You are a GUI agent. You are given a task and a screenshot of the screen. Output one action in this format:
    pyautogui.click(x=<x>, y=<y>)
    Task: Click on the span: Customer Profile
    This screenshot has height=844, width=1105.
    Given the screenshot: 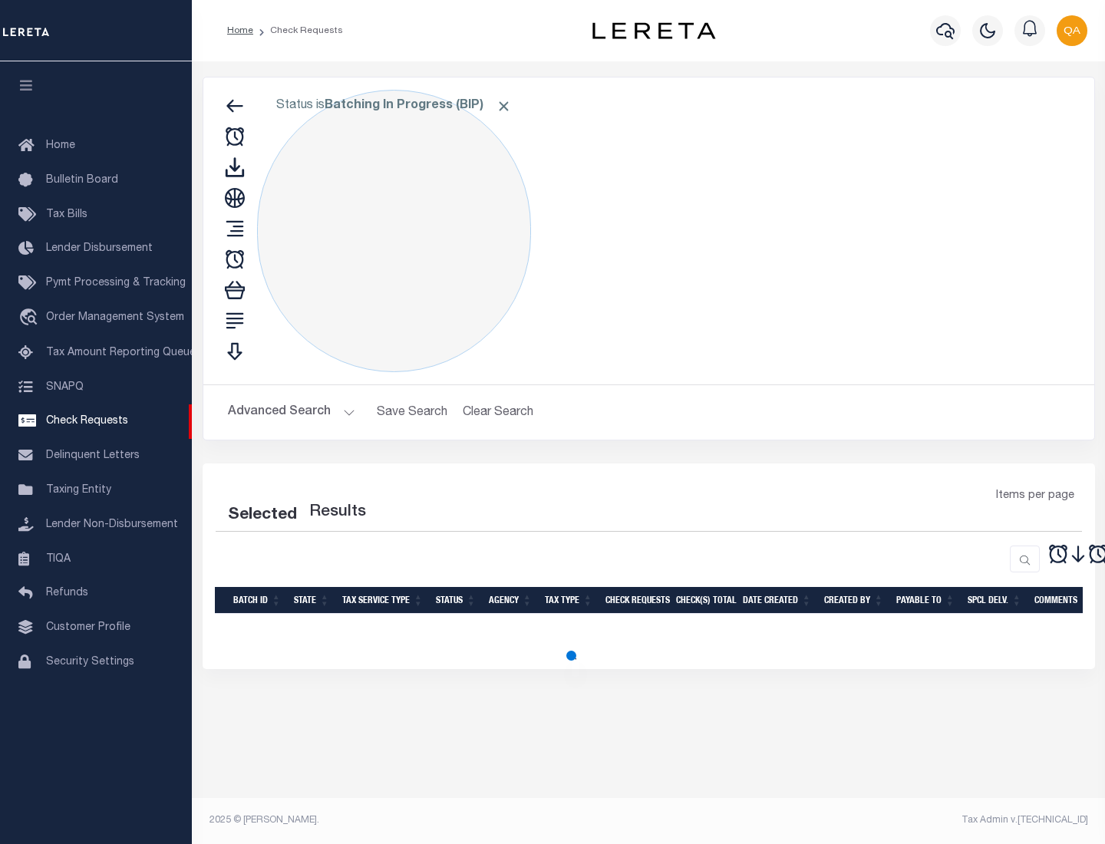 What is the action you would take?
    pyautogui.click(x=88, y=628)
    